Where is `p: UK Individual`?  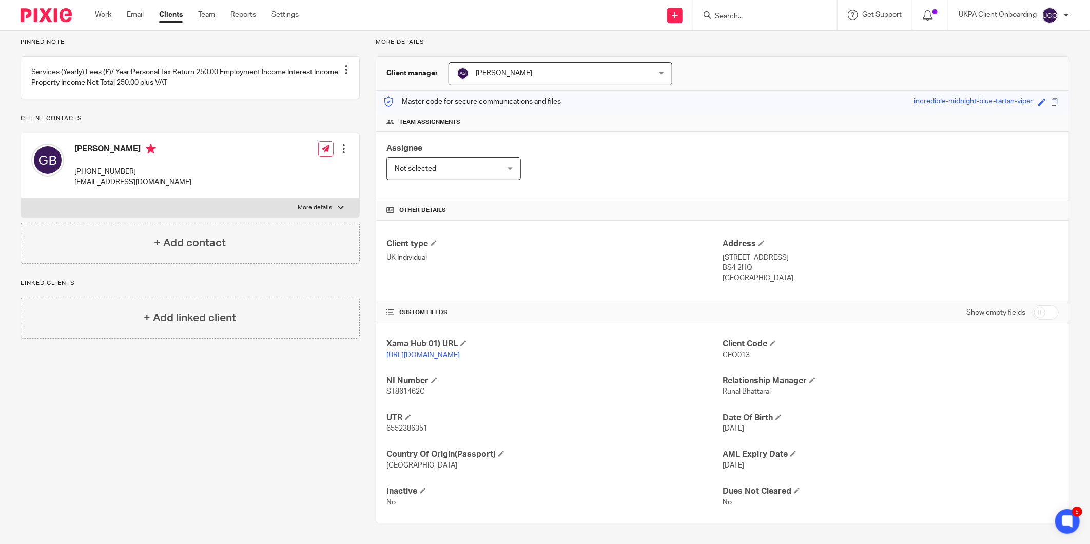 p: UK Individual is located at coordinates (554, 258).